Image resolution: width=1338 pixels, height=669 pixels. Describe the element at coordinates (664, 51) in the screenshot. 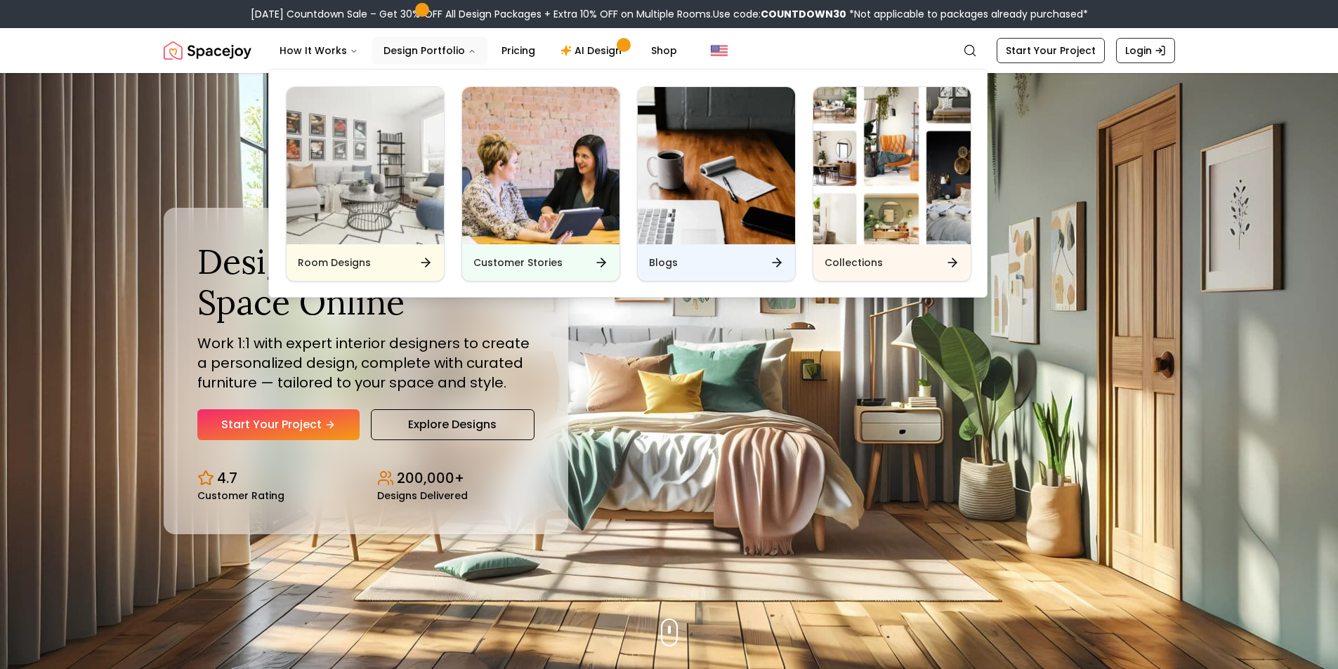

I see `a: Shop` at that location.